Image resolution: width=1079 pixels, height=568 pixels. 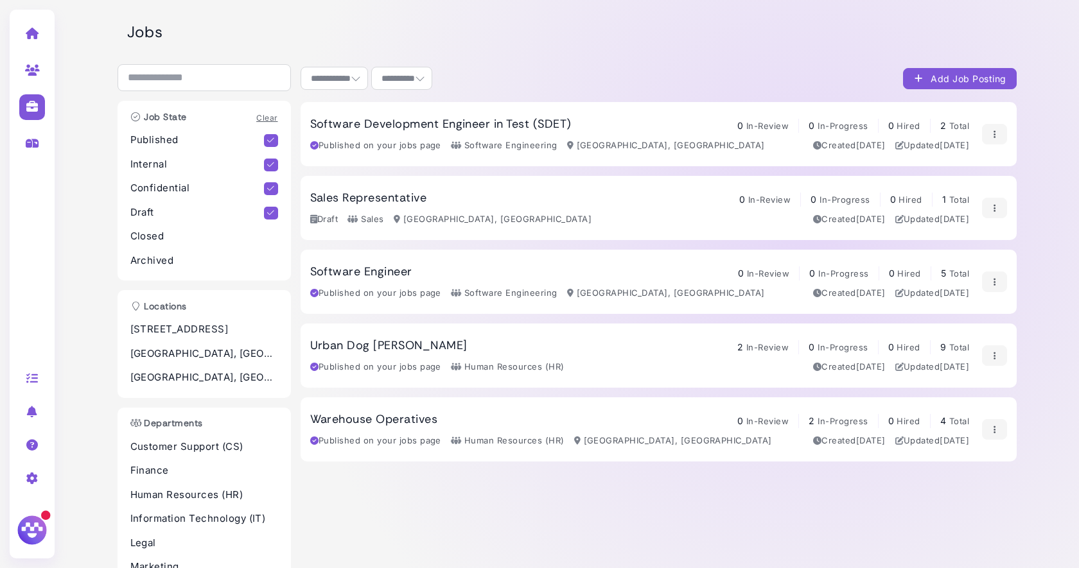 What do you see at coordinates (959, 78) in the screenshot?
I see `div: Add Job Posting` at bounding box center [959, 78].